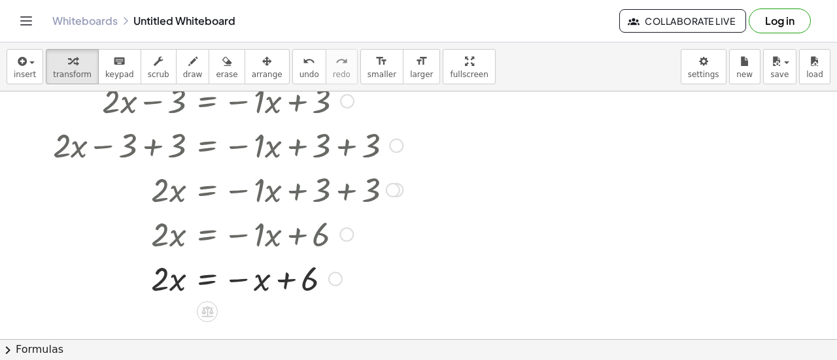  Describe the element at coordinates (72, 75) in the screenshot. I see `span: transform` at that location.